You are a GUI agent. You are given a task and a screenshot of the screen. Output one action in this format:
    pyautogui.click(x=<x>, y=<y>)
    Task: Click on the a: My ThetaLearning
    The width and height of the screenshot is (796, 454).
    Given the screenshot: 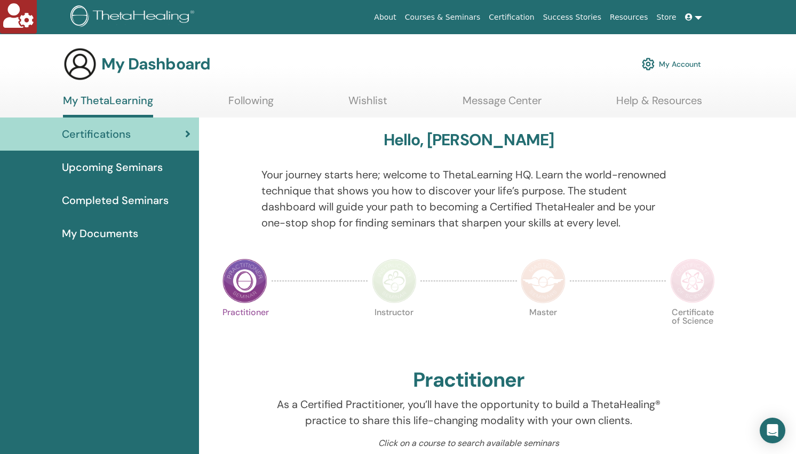 What is the action you would take?
    pyautogui.click(x=108, y=106)
    